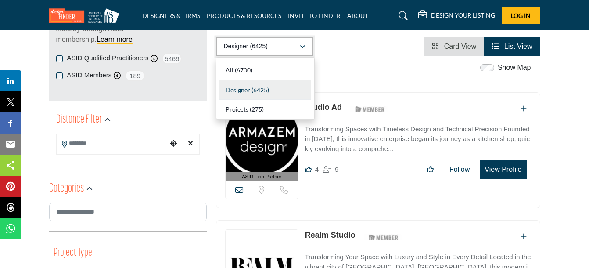 This screenshot has width=589, height=268. What do you see at coordinates (519, 46) in the screenshot?
I see `span: List View` at bounding box center [519, 46].